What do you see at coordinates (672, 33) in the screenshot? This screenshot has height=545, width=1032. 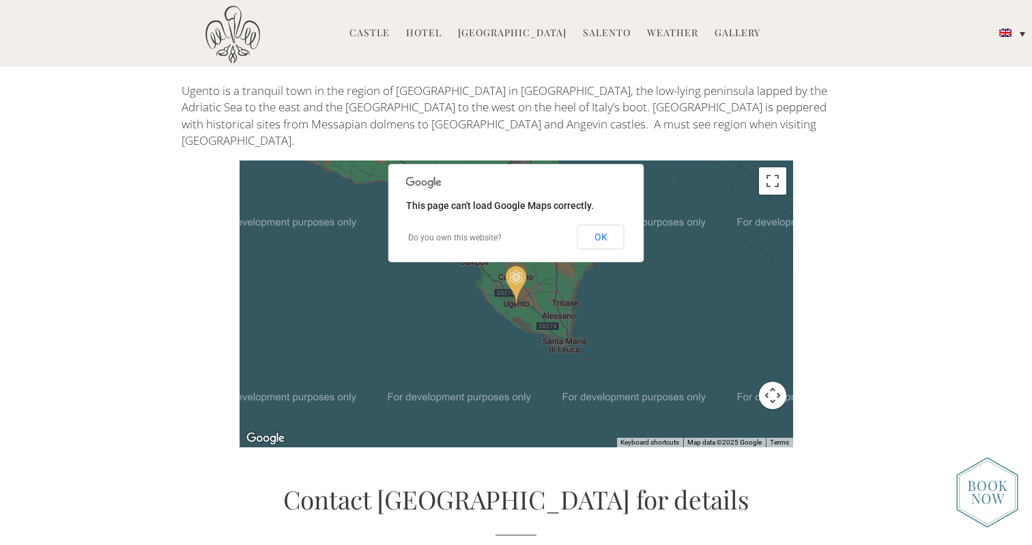 I see `a: Weather` at bounding box center [672, 33].